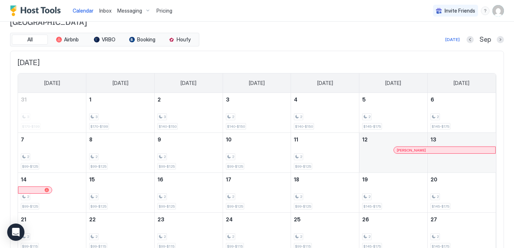 This screenshot has width=514, height=248. Describe the element at coordinates (325, 139) in the screenshot. I see `a: September 11, 2025` at that location.